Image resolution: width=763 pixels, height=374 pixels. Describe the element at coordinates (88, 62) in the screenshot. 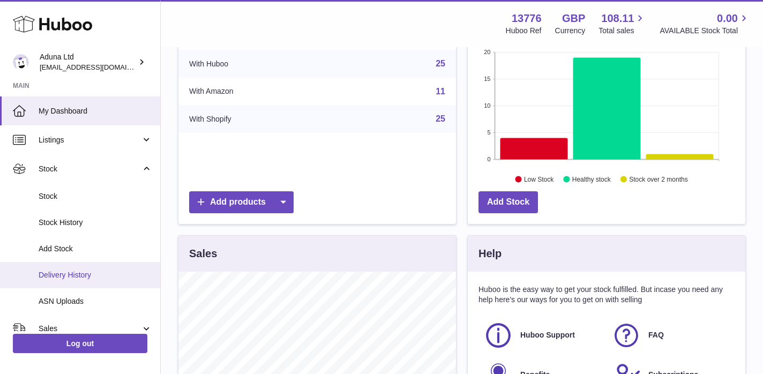

I see `div: Aduna Ltd` at that location.